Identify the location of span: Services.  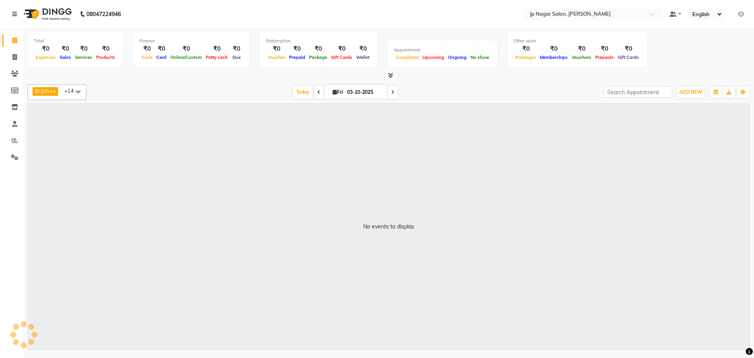
(84, 57).